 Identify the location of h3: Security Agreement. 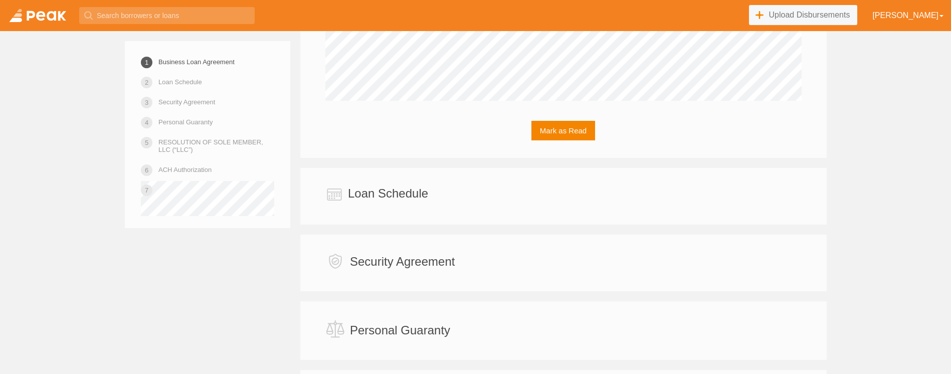
(402, 262).